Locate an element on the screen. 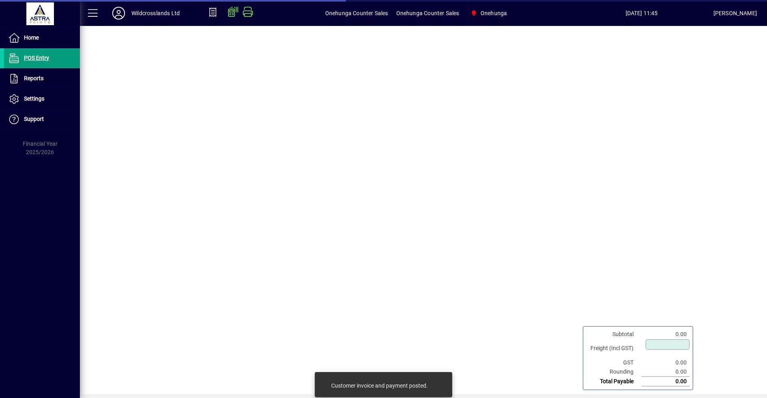 The width and height of the screenshot is (767, 398). a: Home is located at coordinates (42, 38).